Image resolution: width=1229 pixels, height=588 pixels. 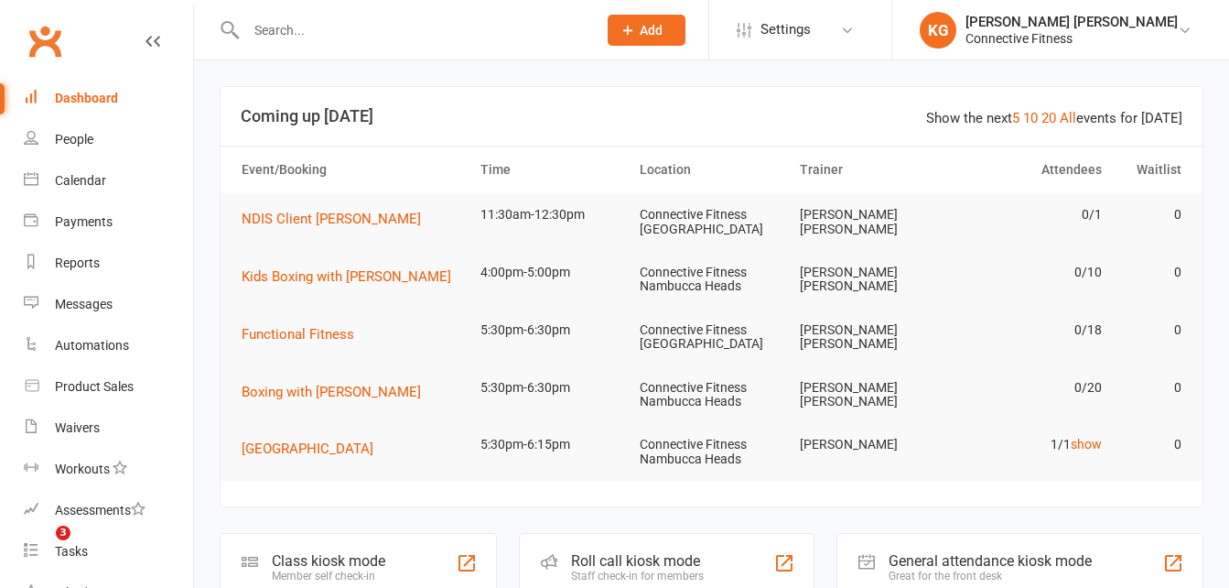 What do you see at coordinates (1031, 118) in the screenshot?
I see `a: 10` at bounding box center [1031, 118].